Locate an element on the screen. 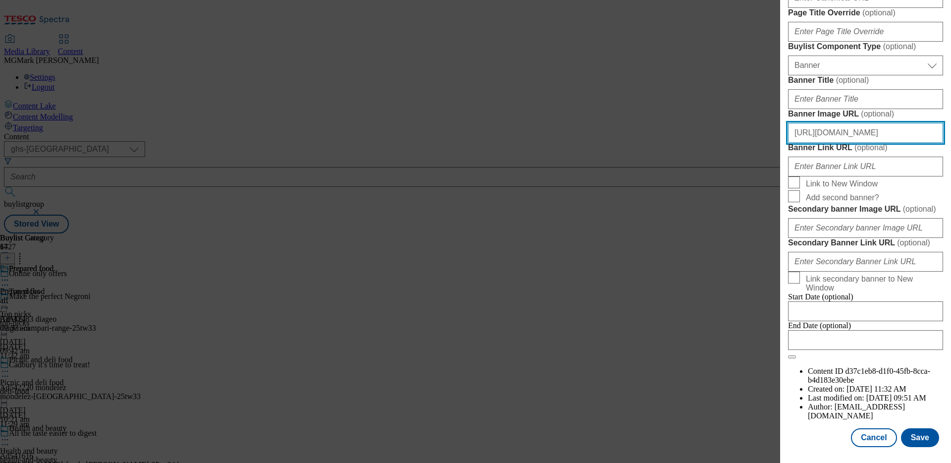 The width and height of the screenshot is (951, 463). label: Buylist Component Type is located at coordinates (865, 47).